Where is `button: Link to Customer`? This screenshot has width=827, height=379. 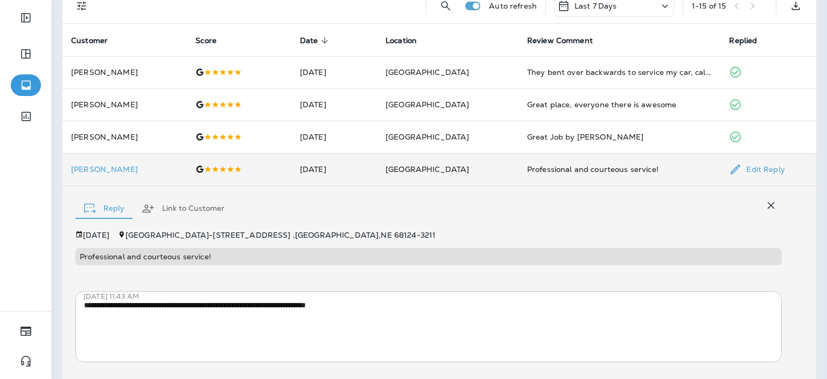
button: Link to Customer is located at coordinates (183, 208).